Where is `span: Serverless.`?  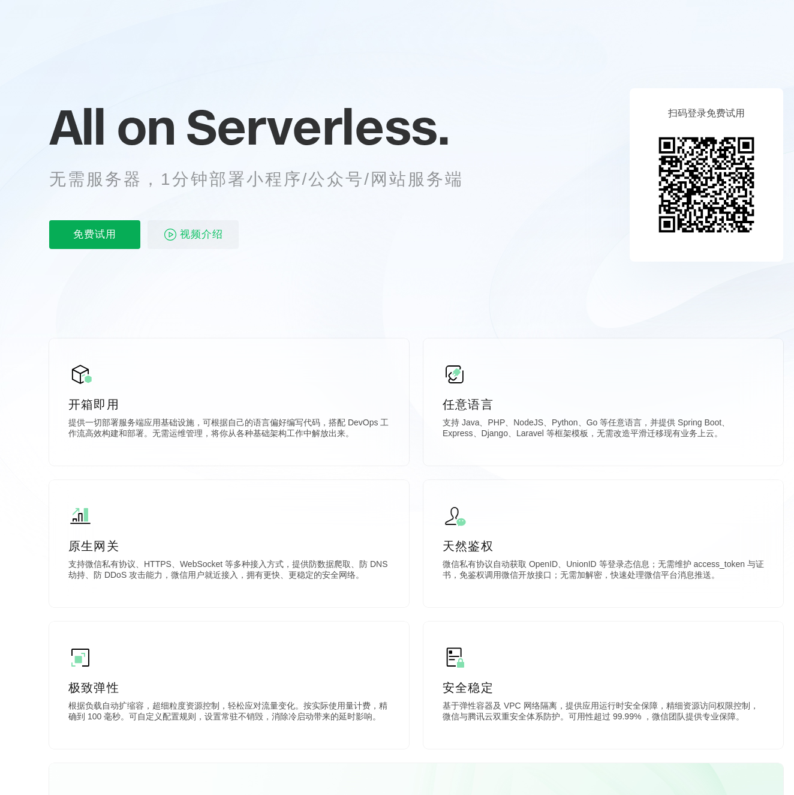 span: Serverless. is located at coordinates (317, 127).